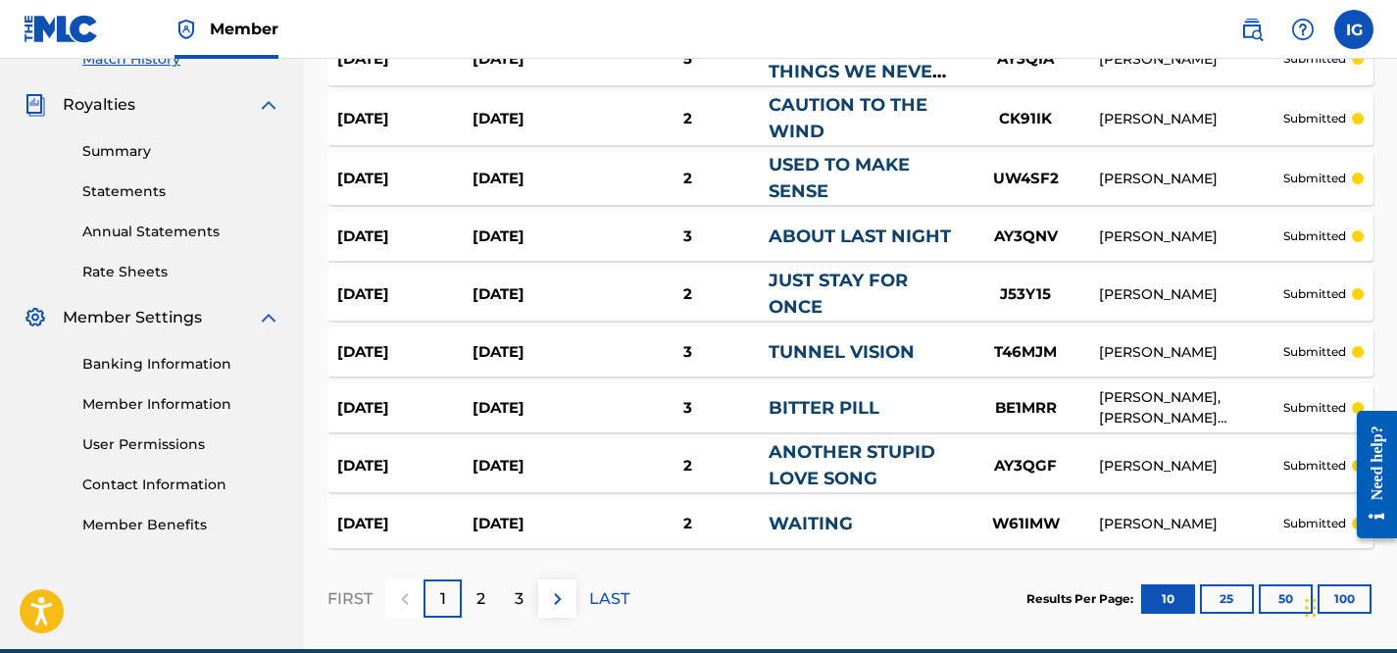 This screenshot has width=1397, height=653. Describe the element at coordinates (558, 599) in the screenshot. I see `img: right` at that location.